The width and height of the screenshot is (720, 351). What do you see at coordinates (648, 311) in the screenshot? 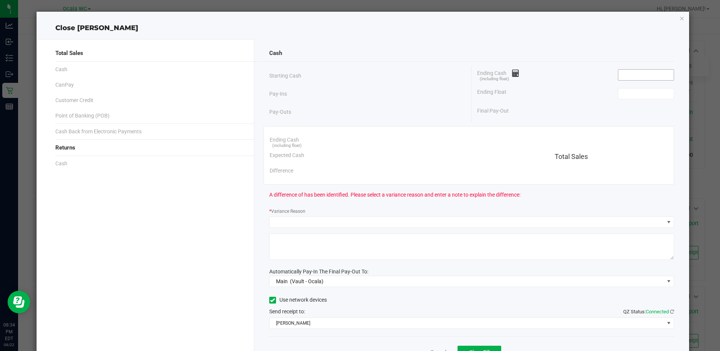
I see `span: QZ Status:` at bounding box center [648, 311].